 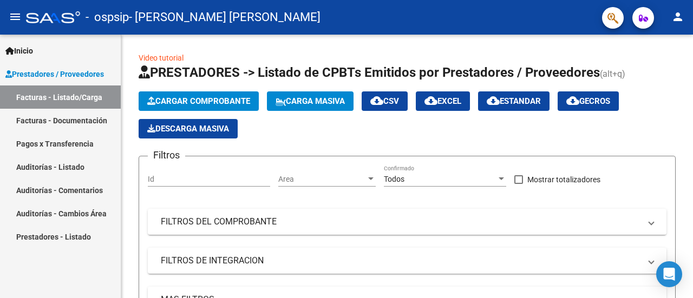 I want to click on button: Estandar, so click(x=514, y=101).